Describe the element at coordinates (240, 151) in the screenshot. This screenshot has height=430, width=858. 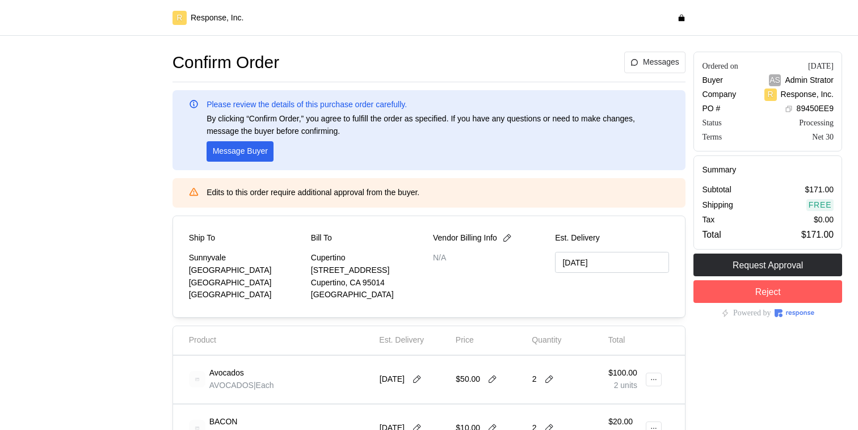
I see `button: Message Buyer` at that location.